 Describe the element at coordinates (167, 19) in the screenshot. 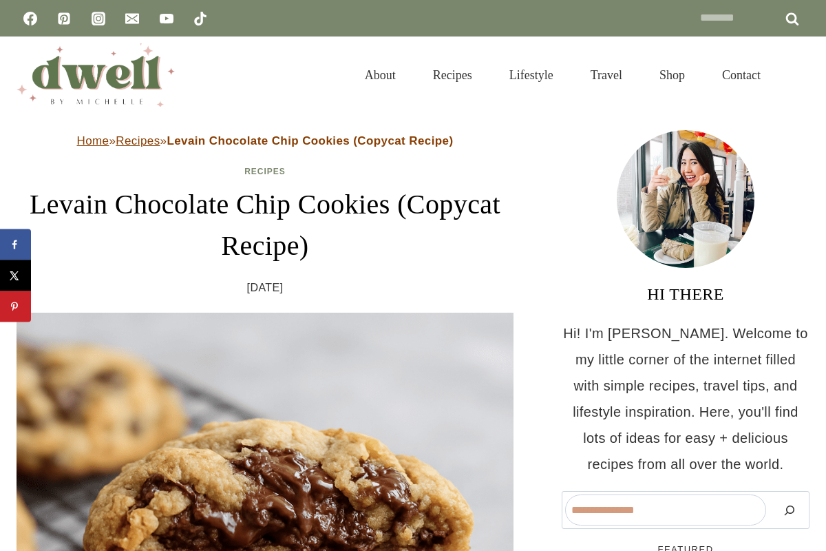

I see `a: YouTube` at that location.